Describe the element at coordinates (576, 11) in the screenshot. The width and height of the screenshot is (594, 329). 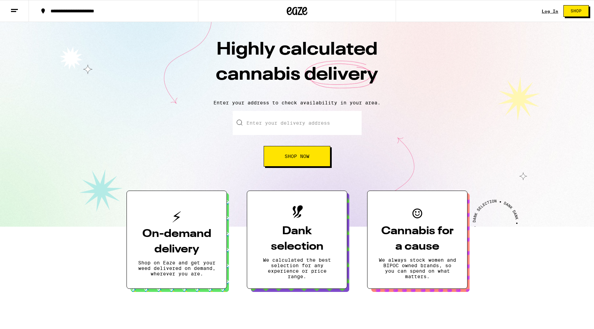
I see `button: Shop` at that location.